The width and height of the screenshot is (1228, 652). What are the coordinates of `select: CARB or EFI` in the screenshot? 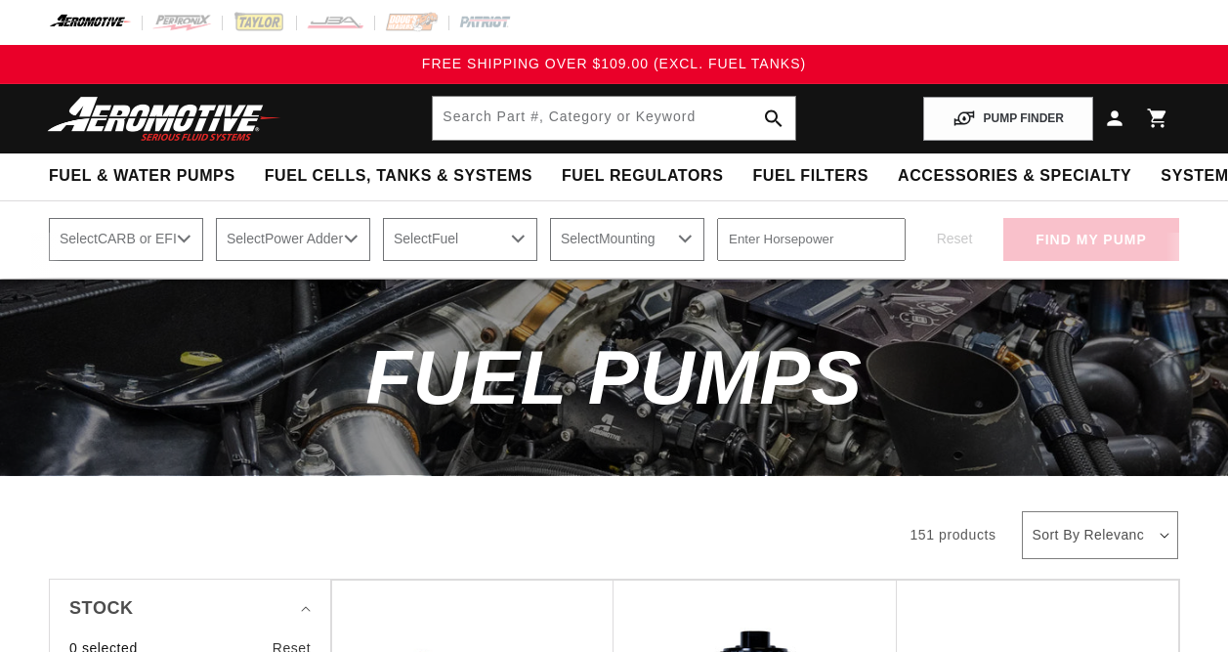 It's located at (126, 239).